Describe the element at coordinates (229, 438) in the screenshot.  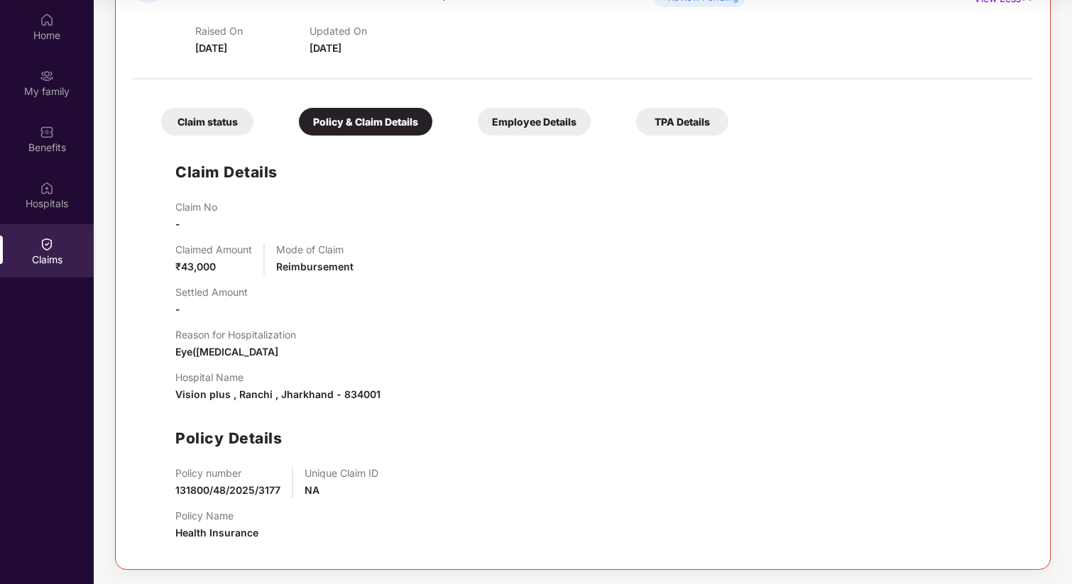
I see `h1: Policy Details` at that location.